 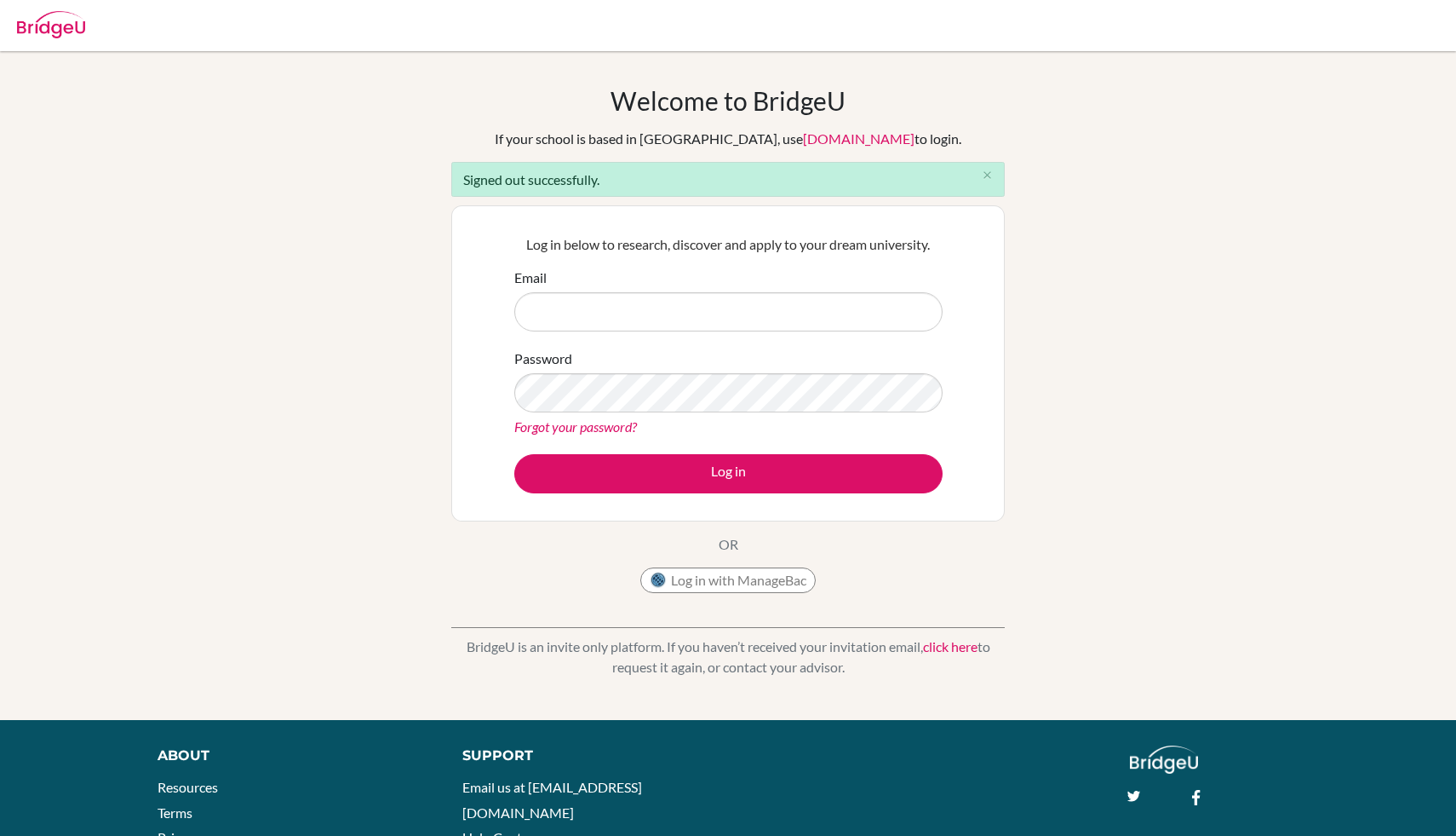 What do you see at coordinates (530, 277) in the screenshot?
I see `label: Email` at bounding box center [530, 277].